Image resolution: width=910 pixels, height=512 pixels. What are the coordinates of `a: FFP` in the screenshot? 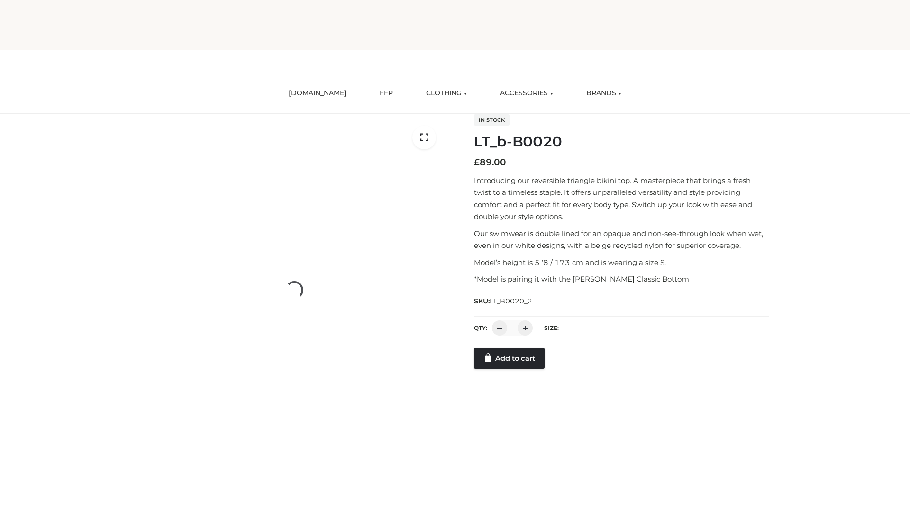 It's located at (386, 93).